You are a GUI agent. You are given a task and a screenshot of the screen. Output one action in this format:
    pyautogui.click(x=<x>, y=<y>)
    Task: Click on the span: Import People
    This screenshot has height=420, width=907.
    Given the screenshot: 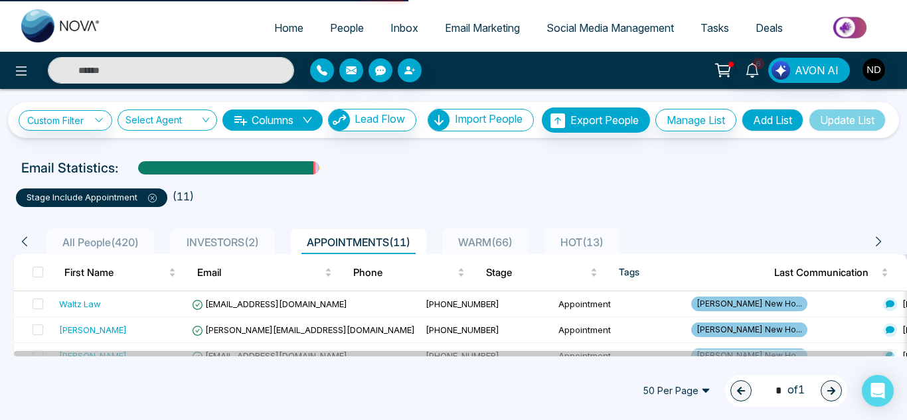 What is the action you would take?
    pyautogui.click(x=489, y=119)
    